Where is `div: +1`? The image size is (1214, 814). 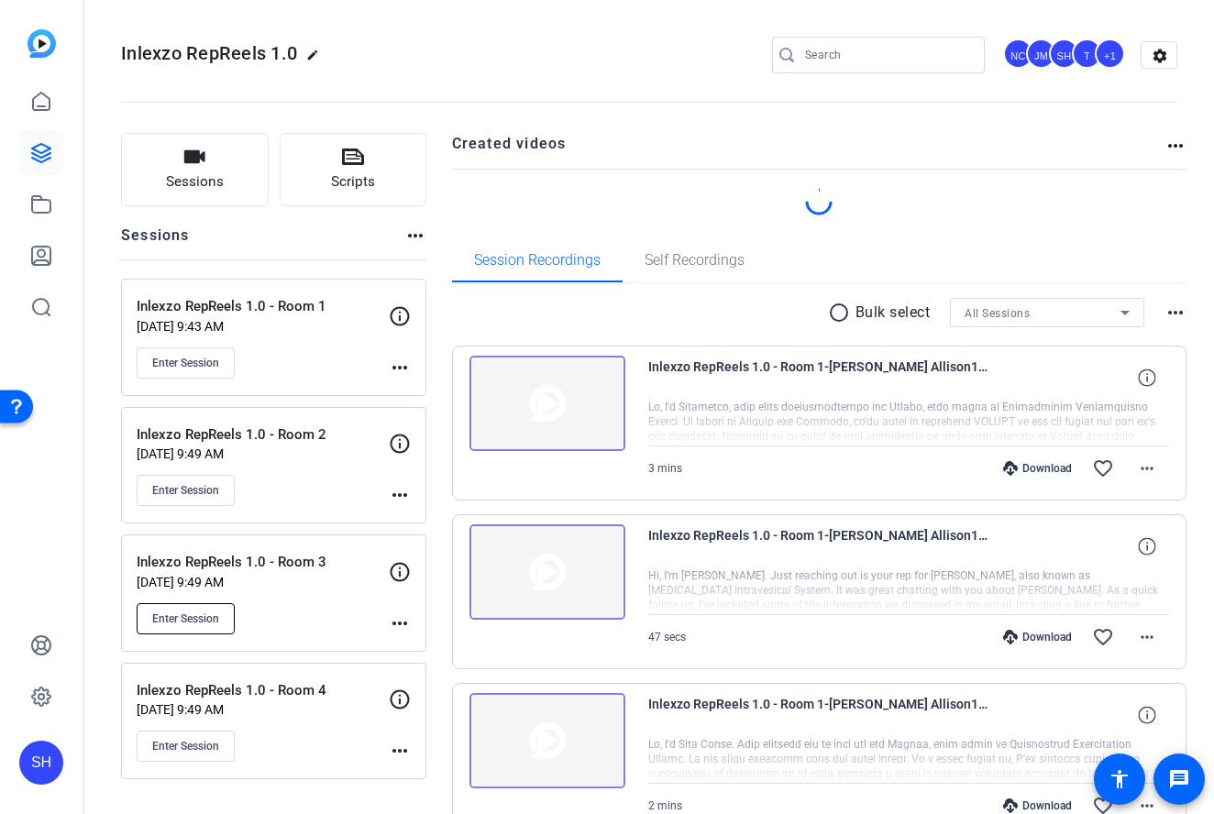 div: +1 is located at coordinates (1110, 53).